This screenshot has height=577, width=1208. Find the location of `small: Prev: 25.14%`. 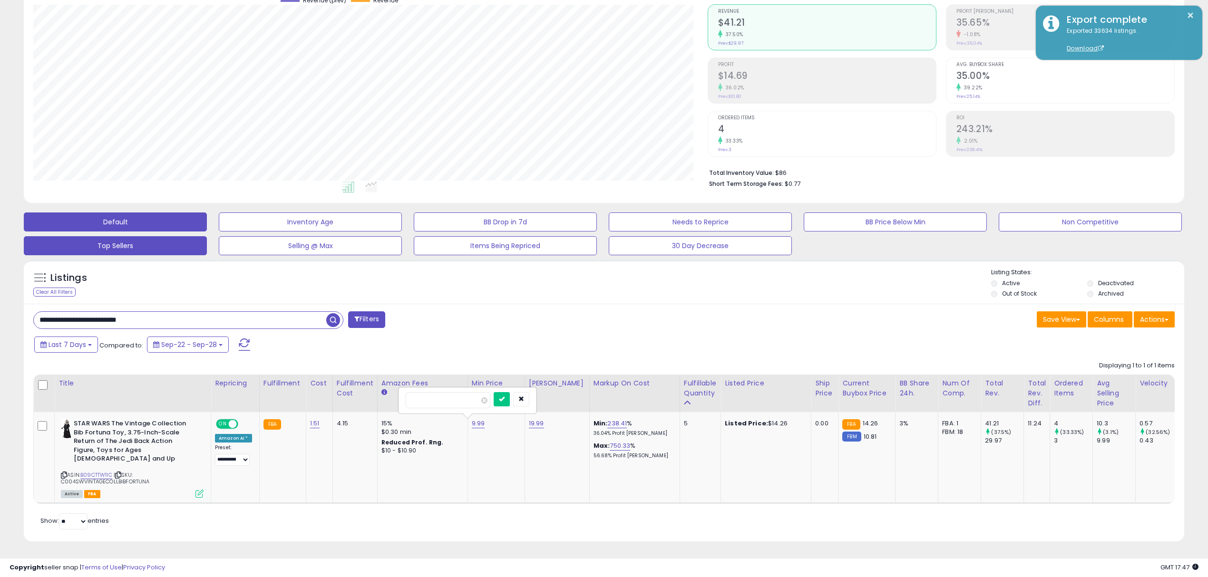

small: Prev: 25.14% is located at coordinates (968, 97).